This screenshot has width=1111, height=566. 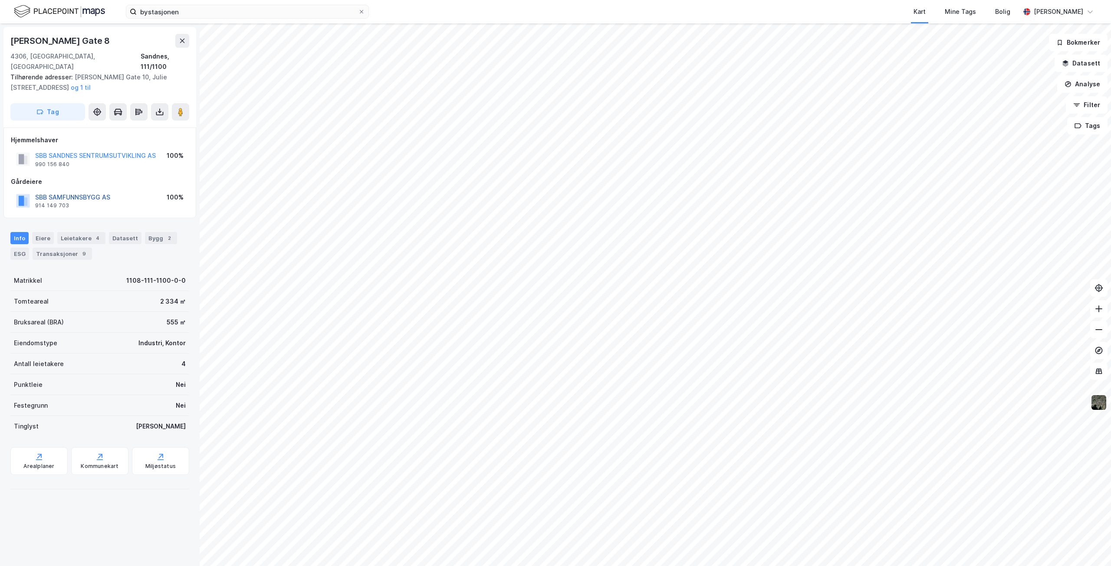 I want to click on div: 2, so click(x=169, y=238).